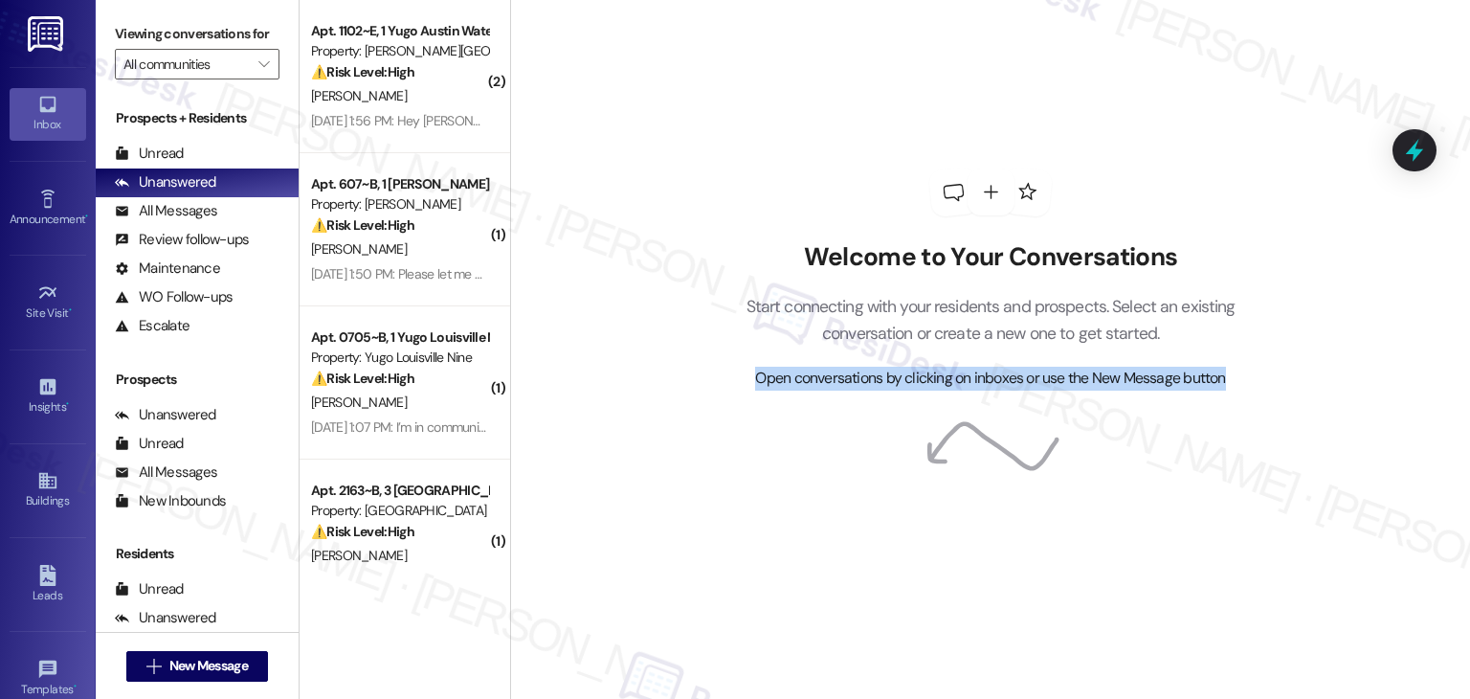 This screenshot has width=1470, height=699. I want to click on label: Viewing conversations for, so click(197, 33).